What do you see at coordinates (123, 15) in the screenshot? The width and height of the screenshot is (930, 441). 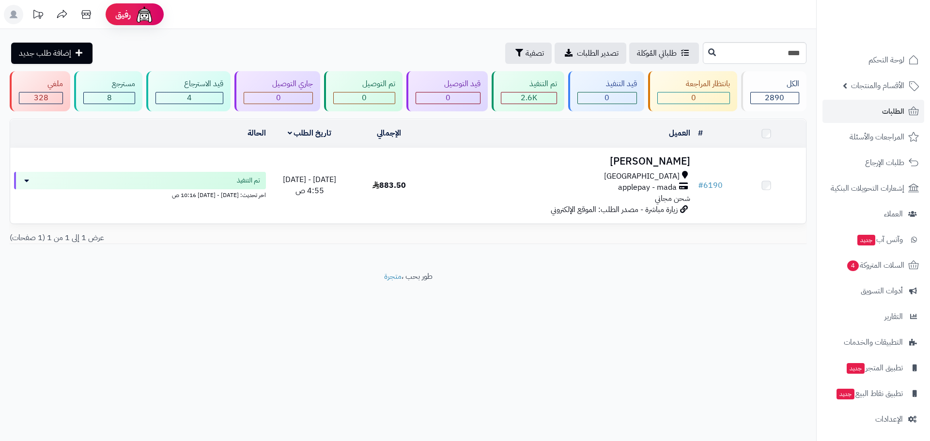 I see `span: رفيق` at bounding box center [123, 15].